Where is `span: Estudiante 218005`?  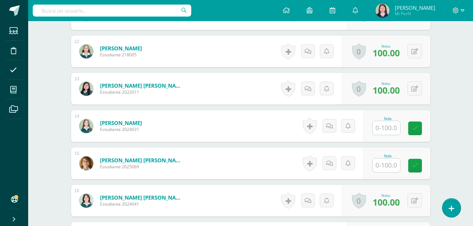
span: Estudiante 218005 is located at coordinates (121, 55).